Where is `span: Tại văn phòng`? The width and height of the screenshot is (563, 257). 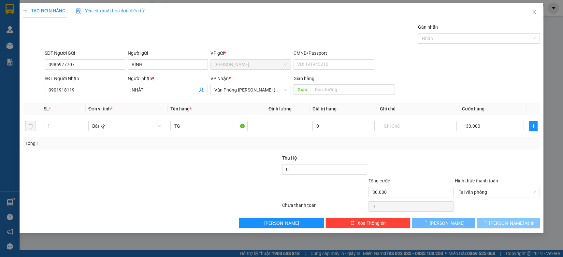
span: Tại văn phòng is located at coordinates (497, 192).